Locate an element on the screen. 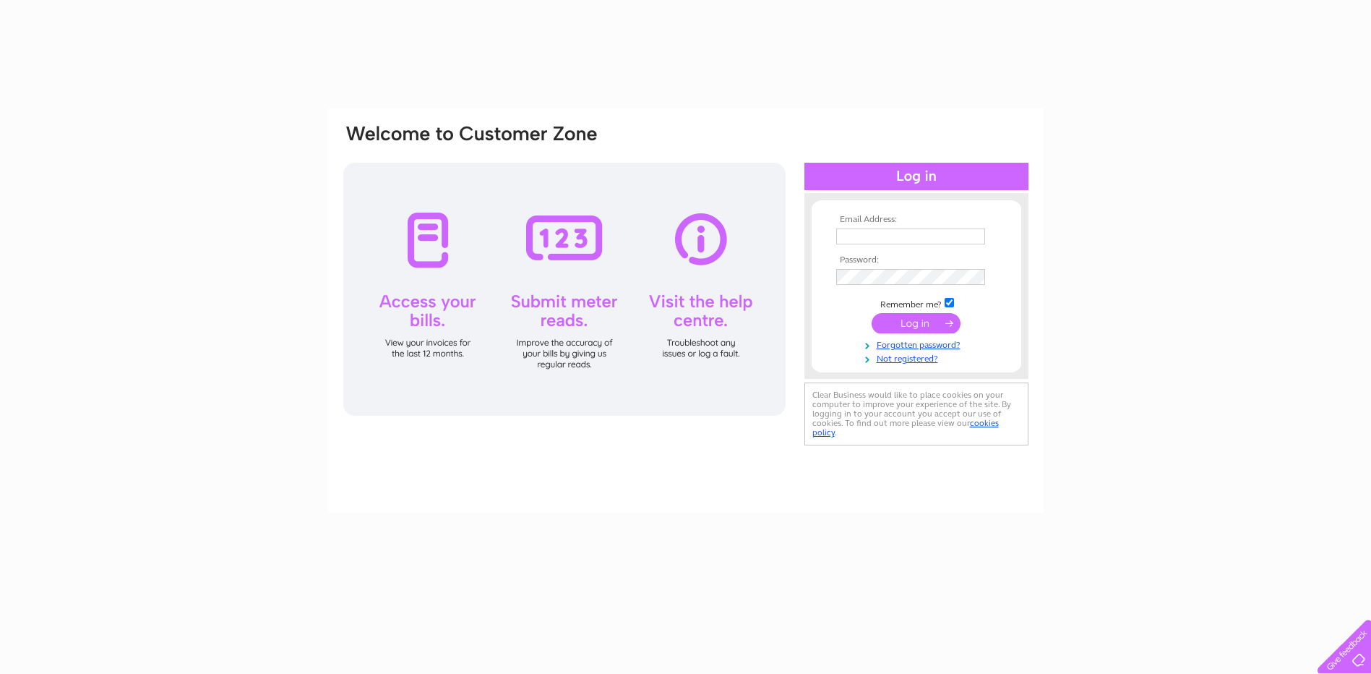 The image size is (1371, 674). td: Remember me? is located at coordinates (917, 303).